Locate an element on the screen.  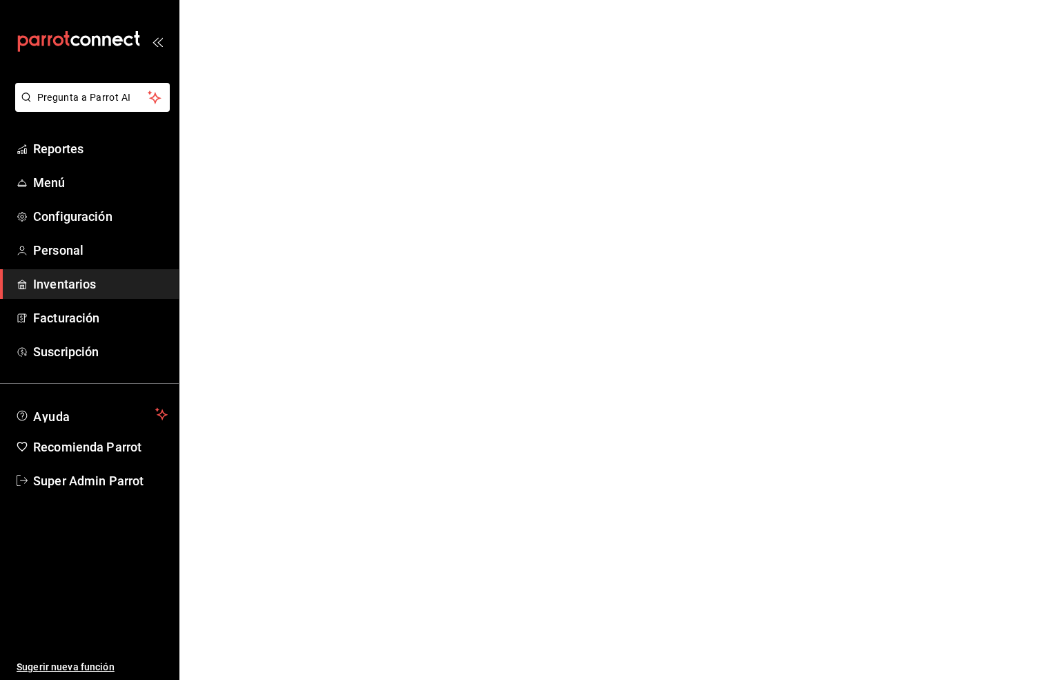
span: Menú is located at coordinates (100, 182).